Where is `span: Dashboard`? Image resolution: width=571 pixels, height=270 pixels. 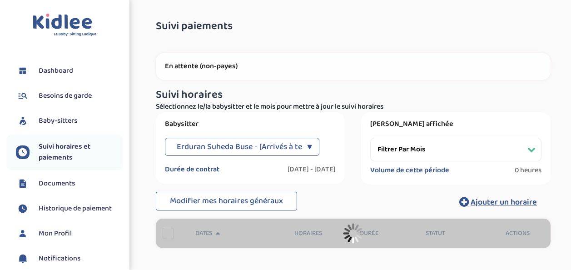 span: Dashboard is located at coordinates (56, 71).